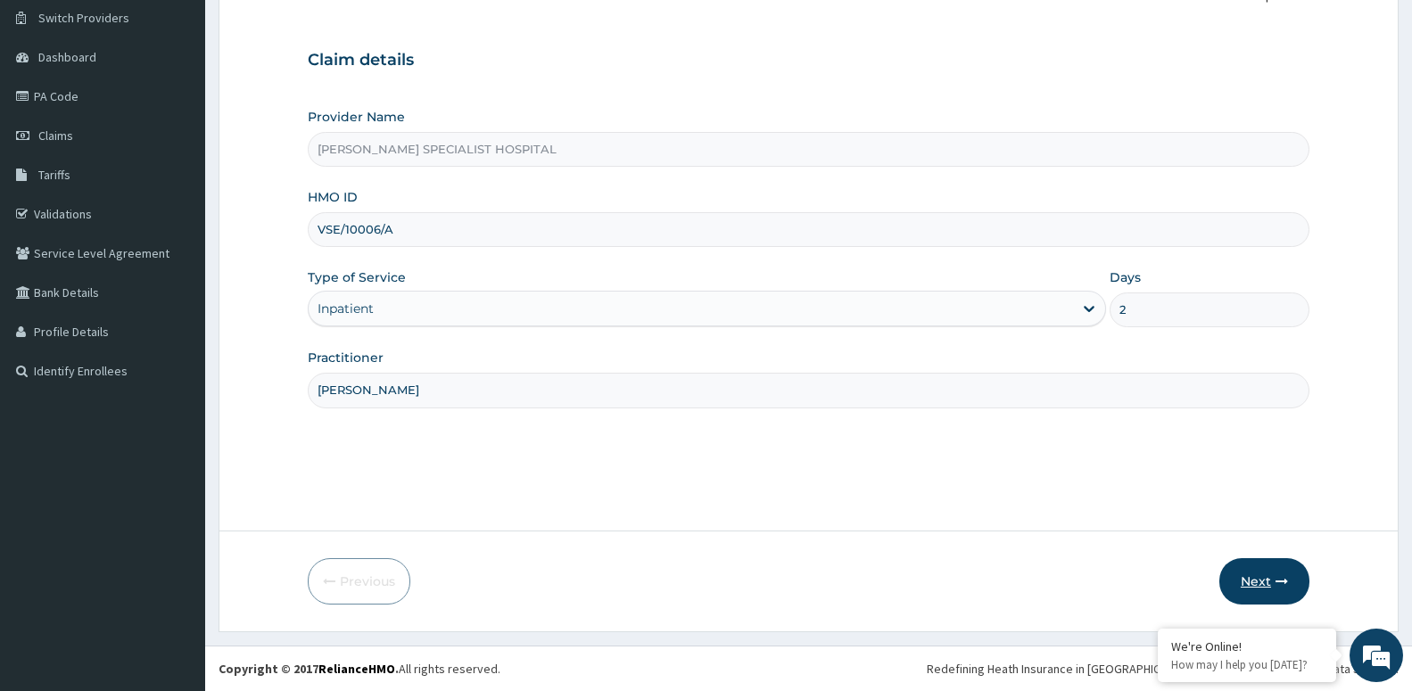 This screenshot has height=691, width=1412. Describe the element at coordinates (67, 57) in the screenshot. I see `span: Dashboard` at that location.